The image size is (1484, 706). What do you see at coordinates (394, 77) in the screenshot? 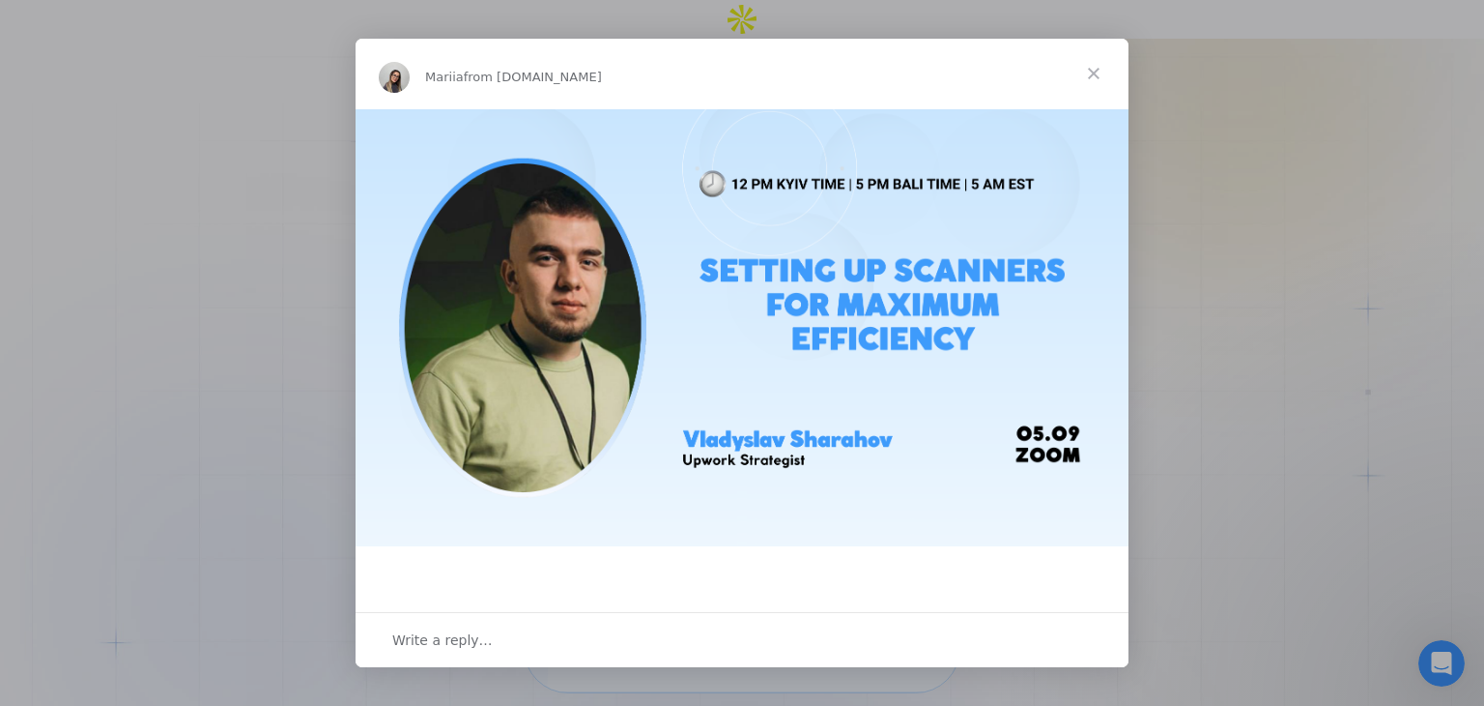
I see `img: Profile image for Mariia` at bounding box center [394, 77].